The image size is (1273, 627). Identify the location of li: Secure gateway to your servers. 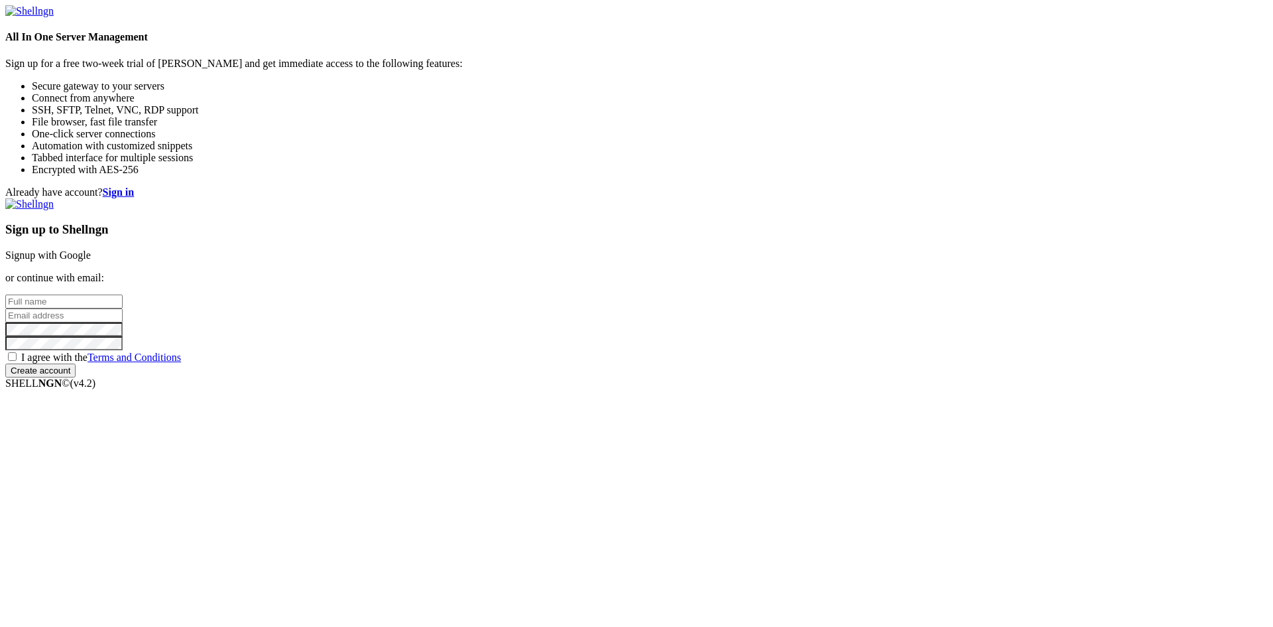
(650, 86).